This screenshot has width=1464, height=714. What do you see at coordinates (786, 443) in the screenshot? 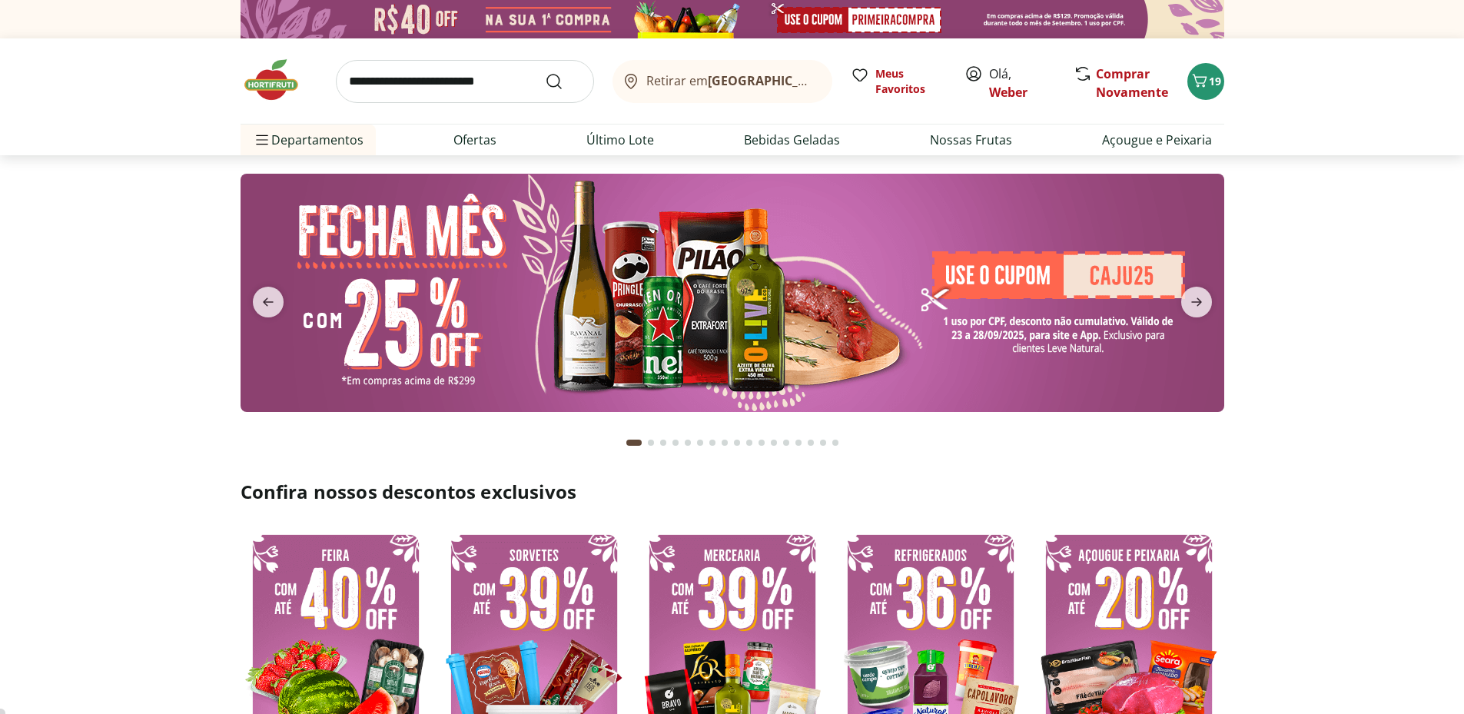
I see `button: Go to page 13 from fs-carousel` at bounding box center [786, 443].